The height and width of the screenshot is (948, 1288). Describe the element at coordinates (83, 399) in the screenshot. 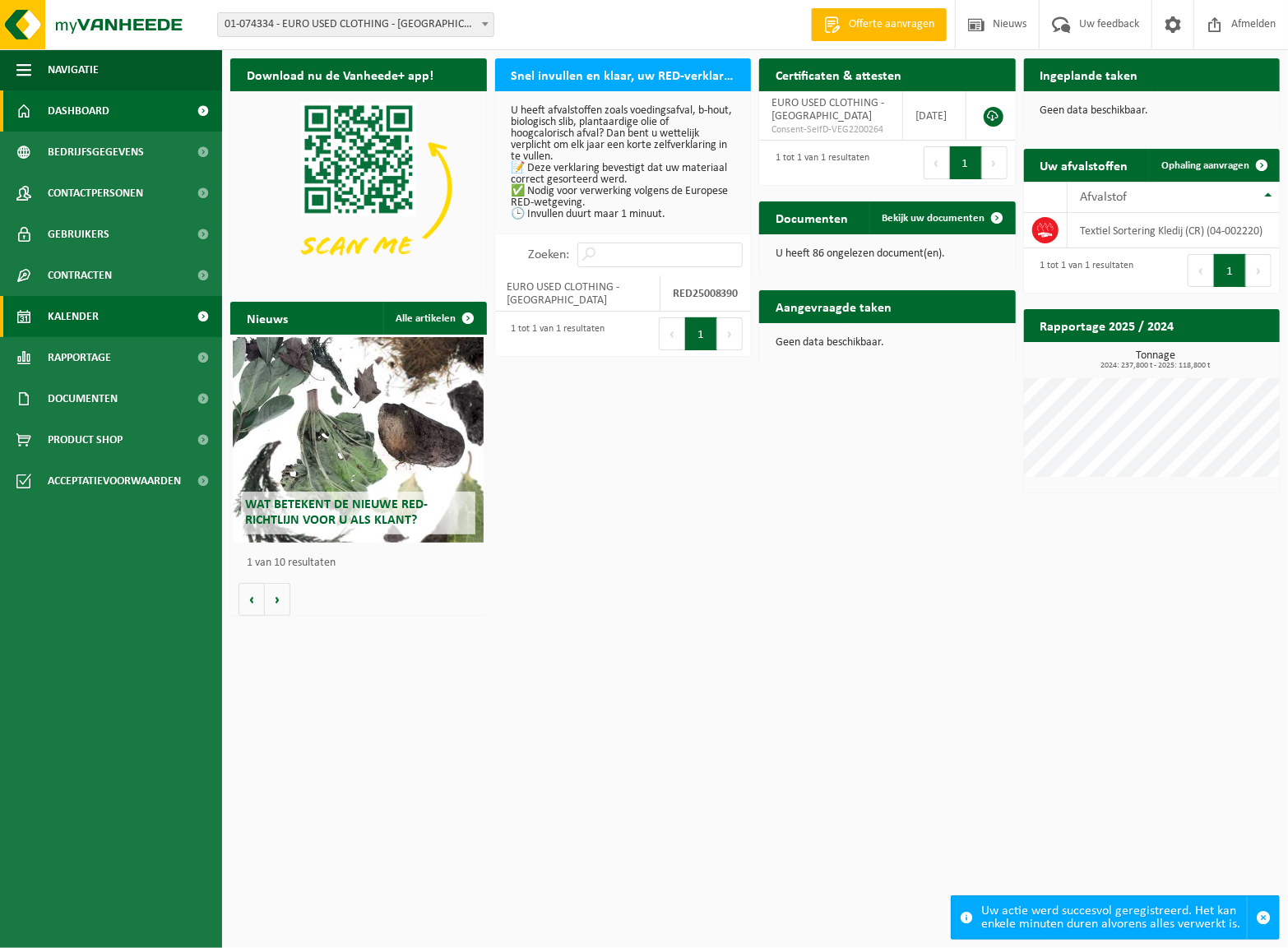

I see `span: Documenten` at that location.